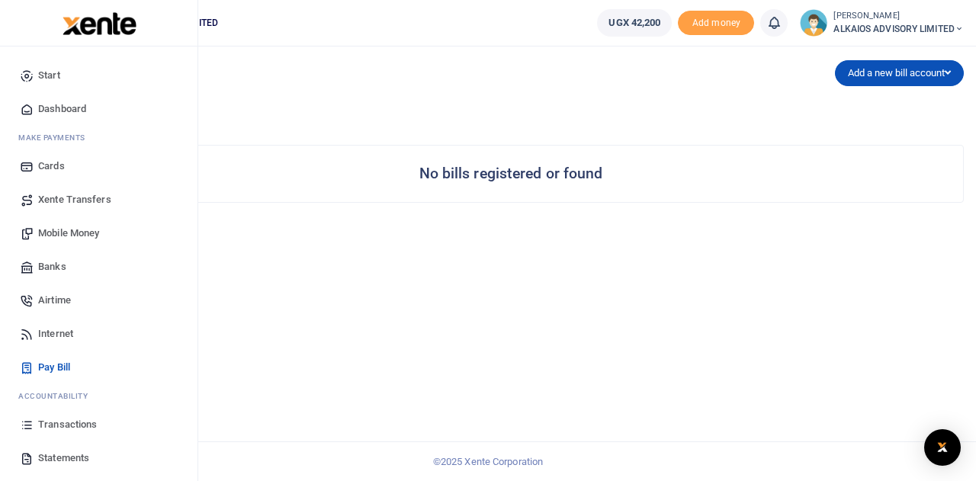  I want to click on span: Dashboard, so click(62, 109).